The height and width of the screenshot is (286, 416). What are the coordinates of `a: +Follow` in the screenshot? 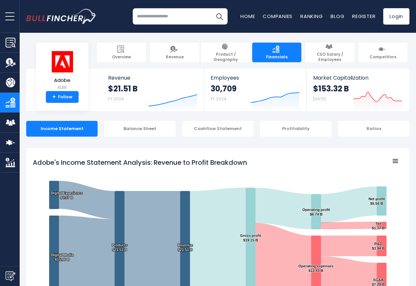 It's located at (62, 97).